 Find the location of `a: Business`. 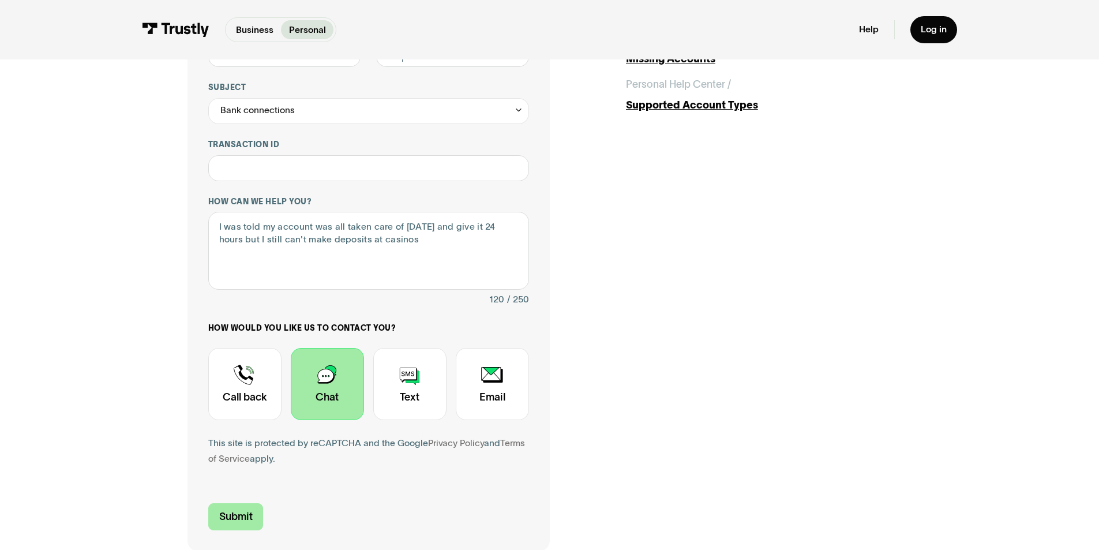

a: Business is located at coordinates (254, 29).